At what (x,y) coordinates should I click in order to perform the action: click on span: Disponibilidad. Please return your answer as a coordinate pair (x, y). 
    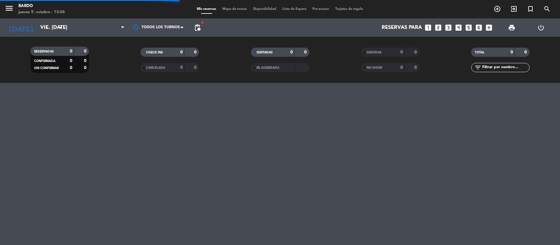
    Looking at the image, I should click on (265, 9).